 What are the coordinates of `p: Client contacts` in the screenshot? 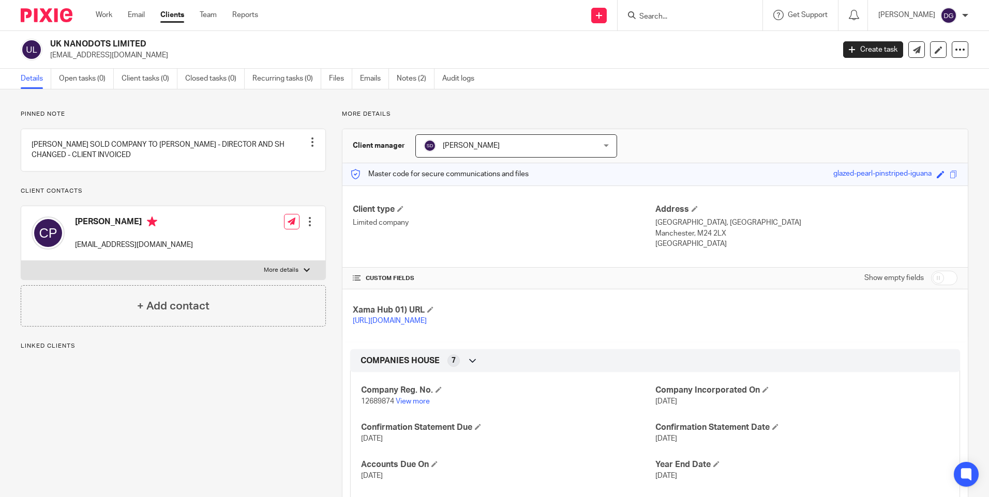 It's located at (173, 191).